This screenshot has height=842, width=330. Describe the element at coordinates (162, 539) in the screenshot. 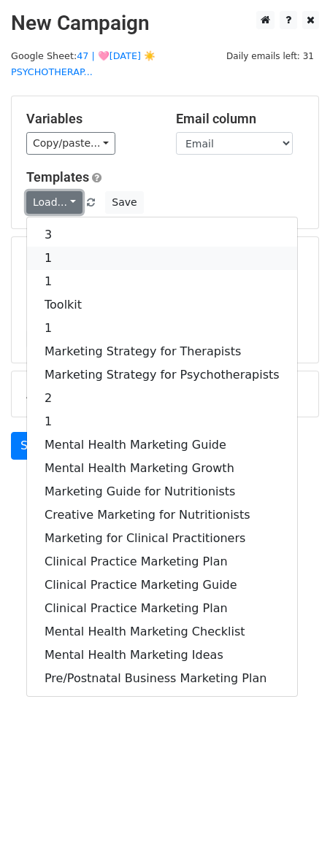

I see `a: Marketing for Clinical Practitioners` at that location.